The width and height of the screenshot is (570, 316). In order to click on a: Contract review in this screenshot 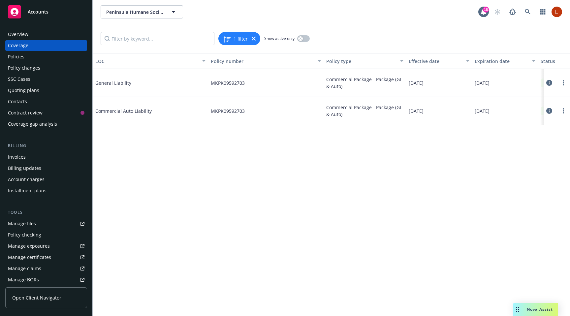, I will do `click(46, 113)`.